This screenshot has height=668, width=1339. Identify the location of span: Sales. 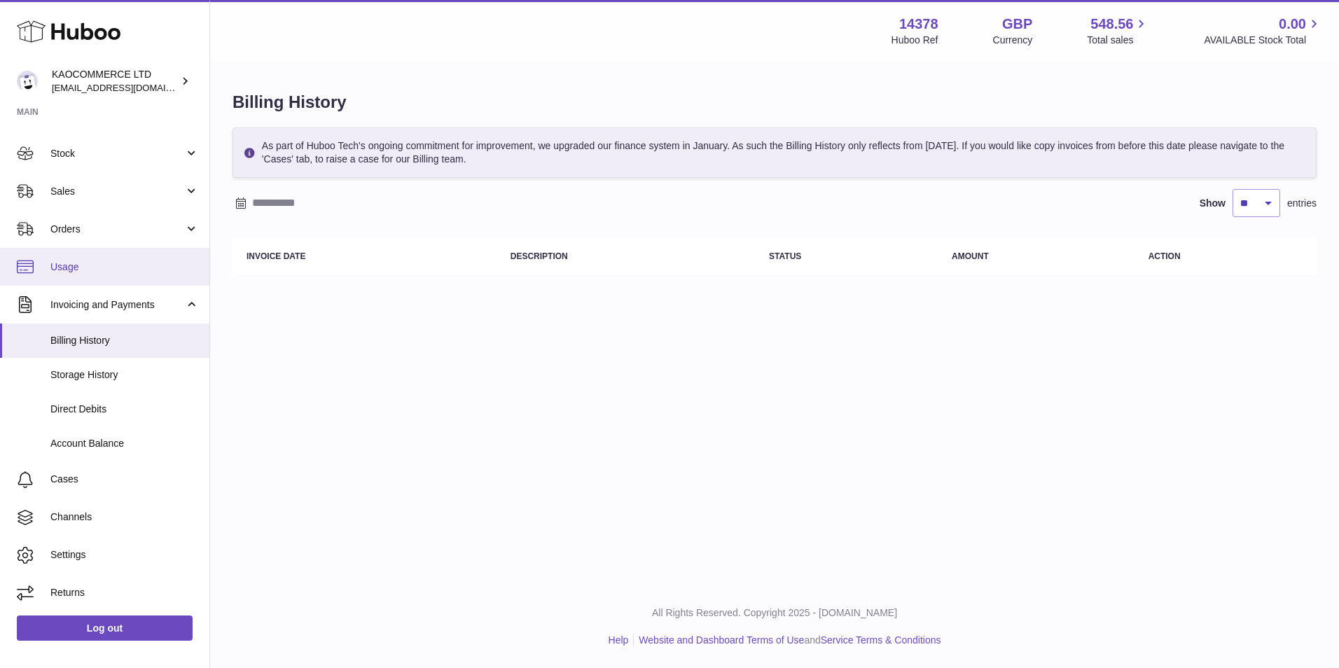
(117, 191).